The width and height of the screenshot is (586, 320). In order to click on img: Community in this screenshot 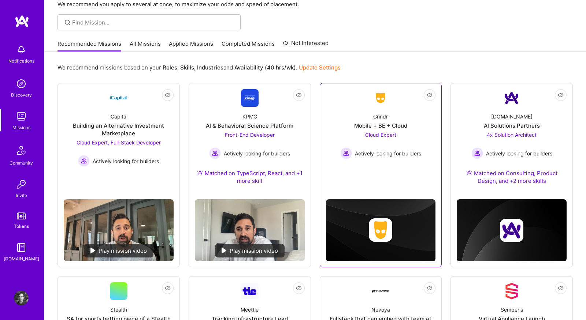, I will do `click(21, 151)`.